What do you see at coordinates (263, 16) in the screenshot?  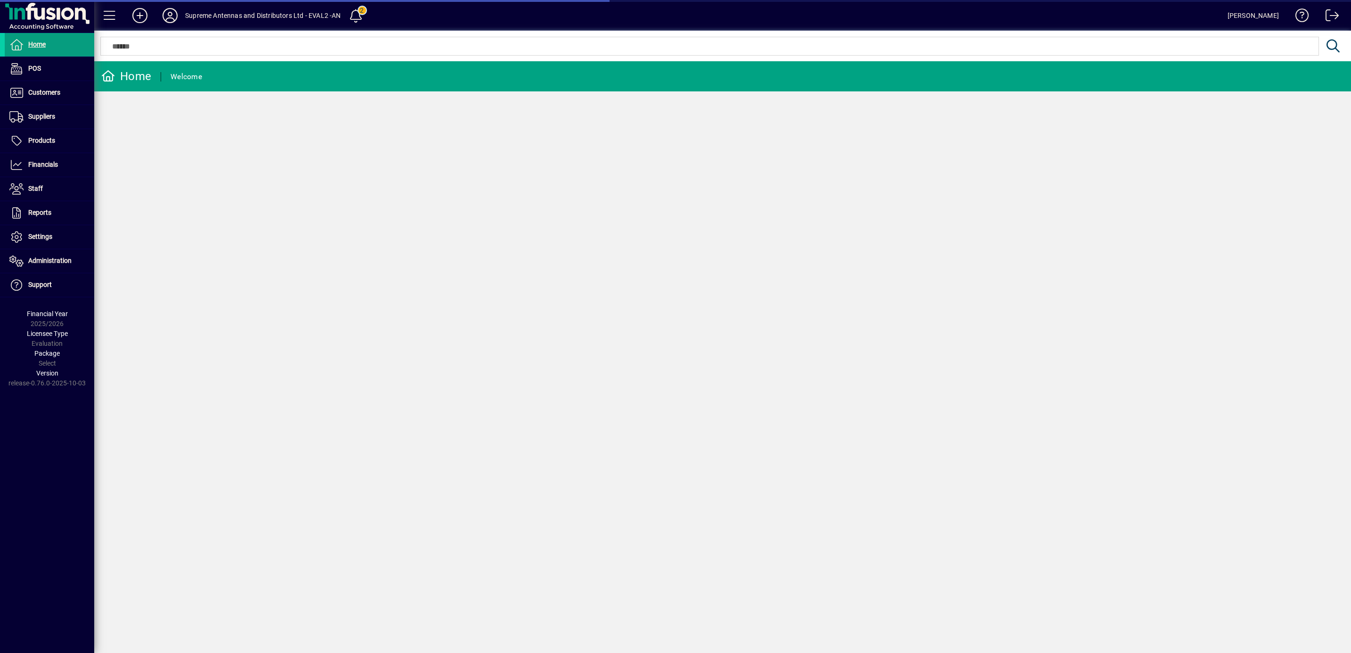 I see `div: Supreme Antennas and Distributors Ltd - EVAL2 -AN` at bounding box center [263, 16].